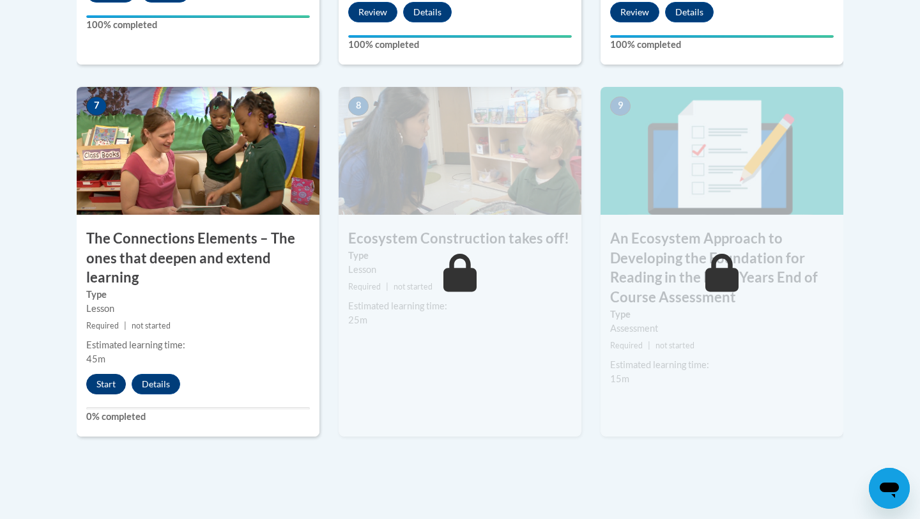 The height and width of the screenshot is (519, 920). Describe the element at coordinates (358, 319) in the screenshot. I see `span: 25m` at that location.